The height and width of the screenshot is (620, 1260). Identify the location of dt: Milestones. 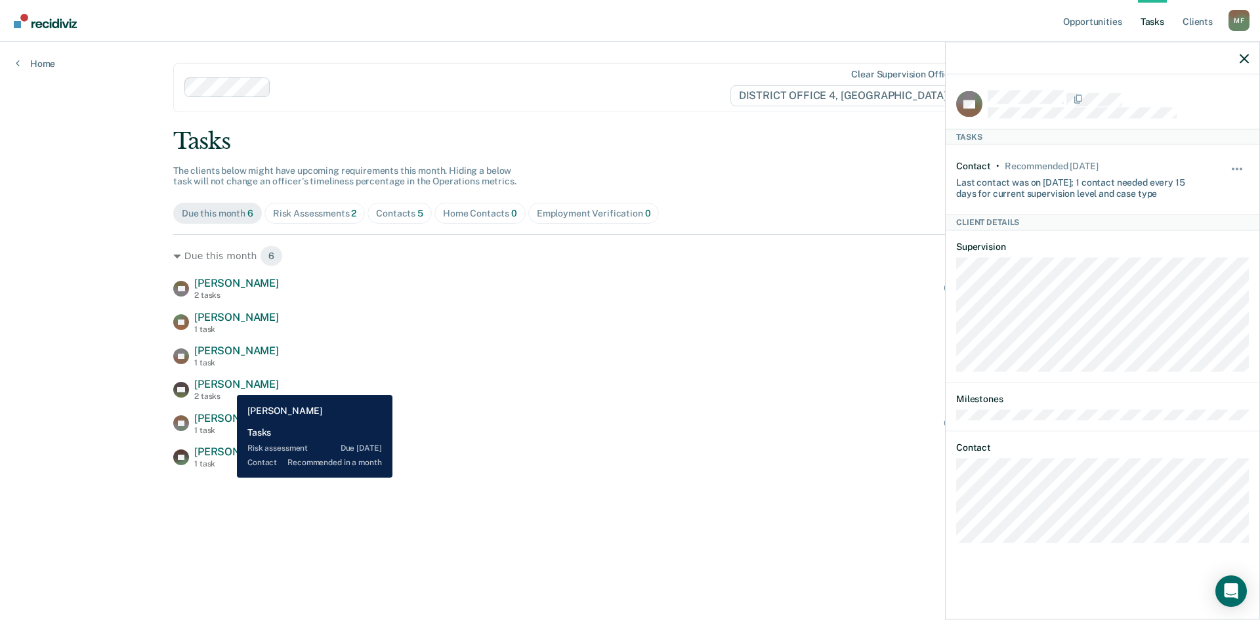
(1102, 398).